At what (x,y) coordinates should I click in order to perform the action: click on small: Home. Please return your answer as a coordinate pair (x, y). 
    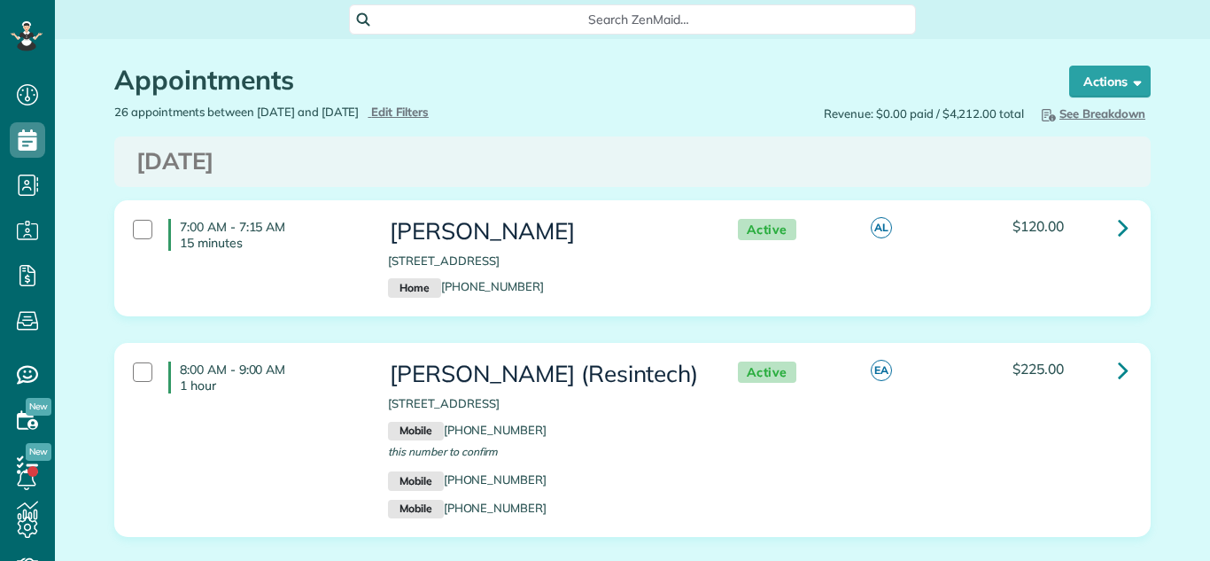
    Looking at the image, I should click on (414, 288).